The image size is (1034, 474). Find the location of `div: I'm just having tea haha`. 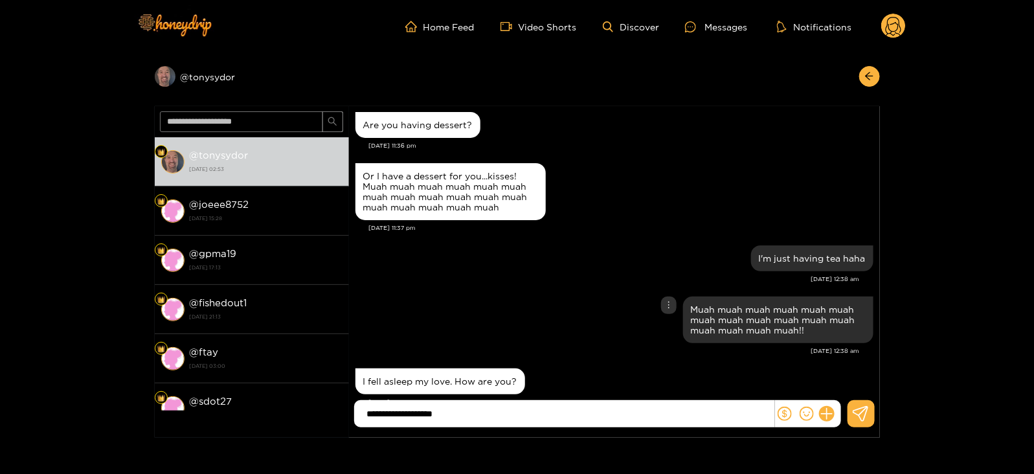

div: I'm just having tea haha is located at coordinates (812, 258).